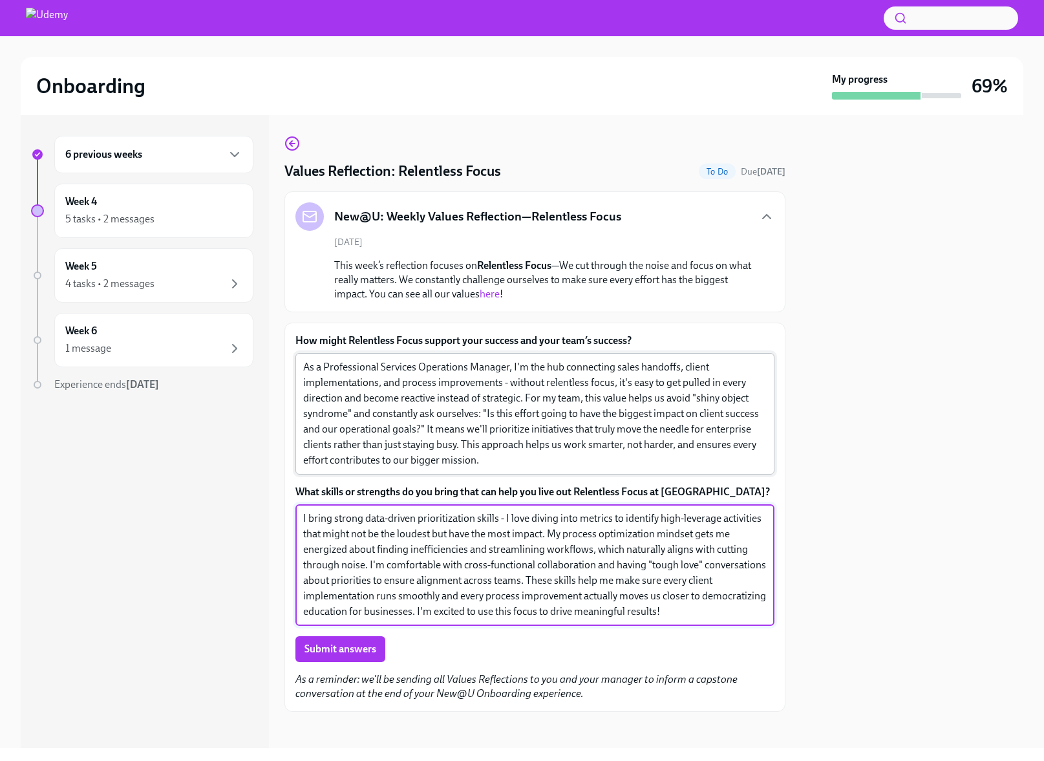  Describe the element at coordinates (91, 86) in the screenshot. I see `h2: Onboarding` at that location.